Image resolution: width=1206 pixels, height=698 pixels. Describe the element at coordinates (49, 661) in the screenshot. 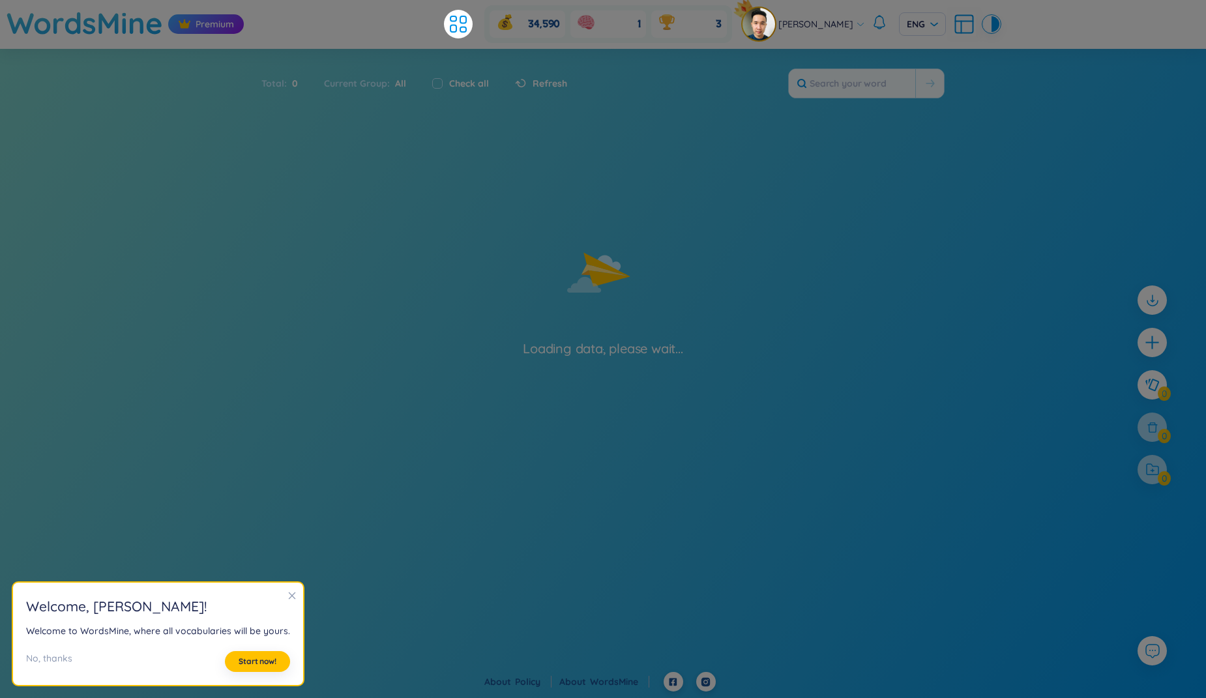

I see `div: No, thanks` at that location.